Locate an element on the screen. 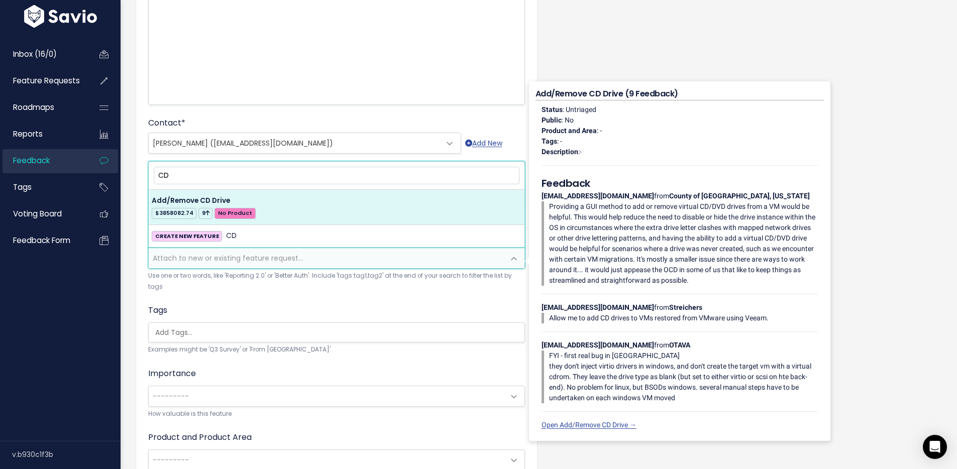 The width and height of the screenshot is (957, 469). a: Roadmaps is located at coordinates (43, 108).